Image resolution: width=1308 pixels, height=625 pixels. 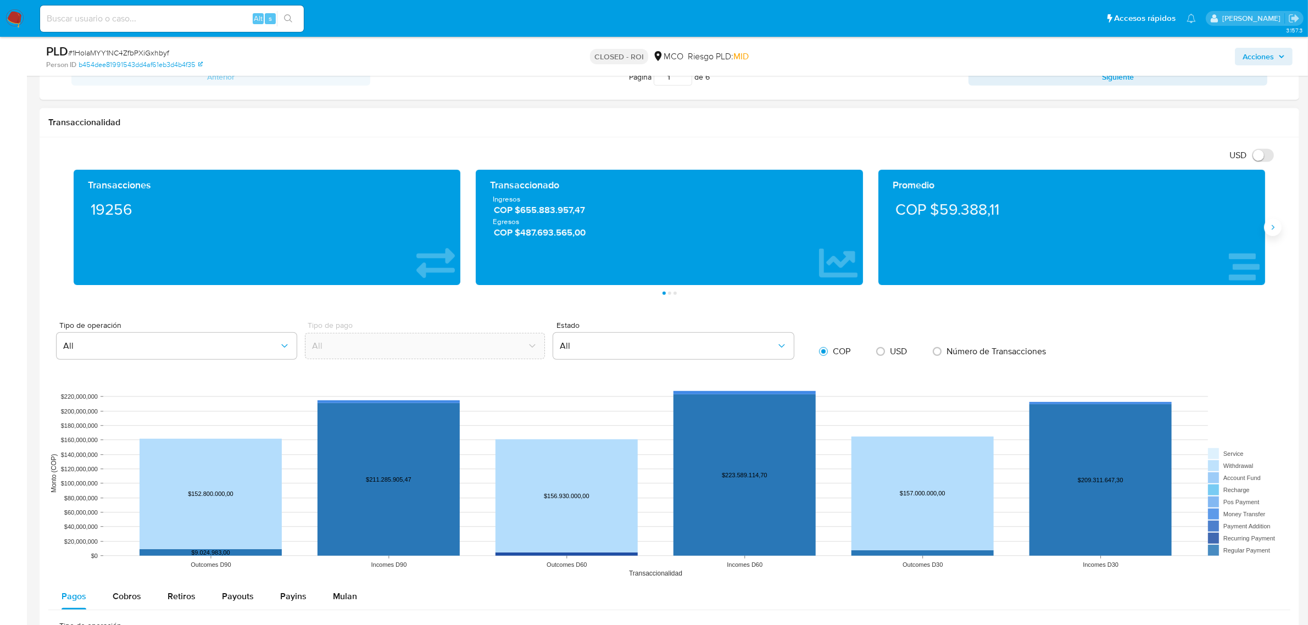 I want to click on span: Alt, so click(x=258, y=18).